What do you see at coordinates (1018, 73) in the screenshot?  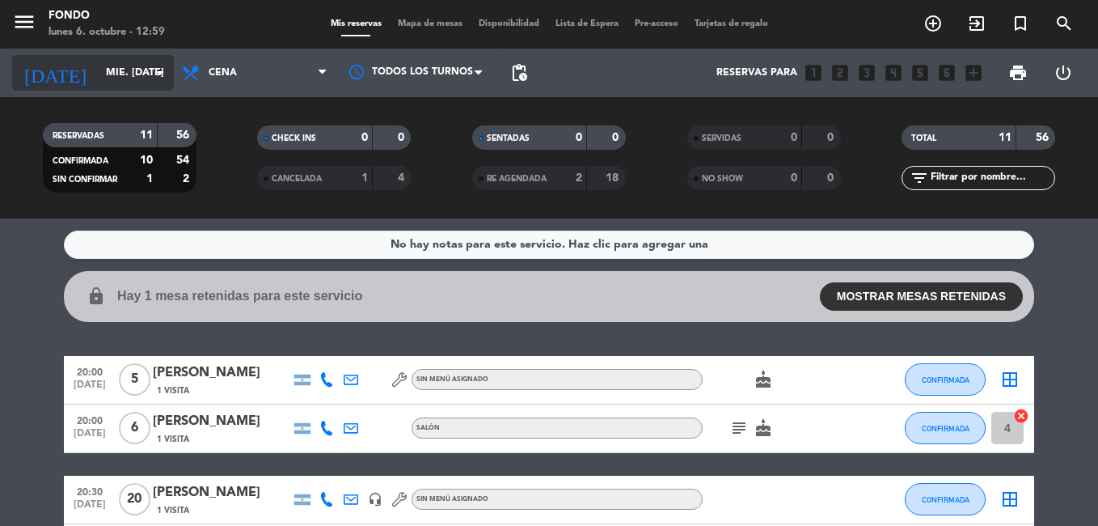 I see `span: print` at bounding box center [1018, 73].